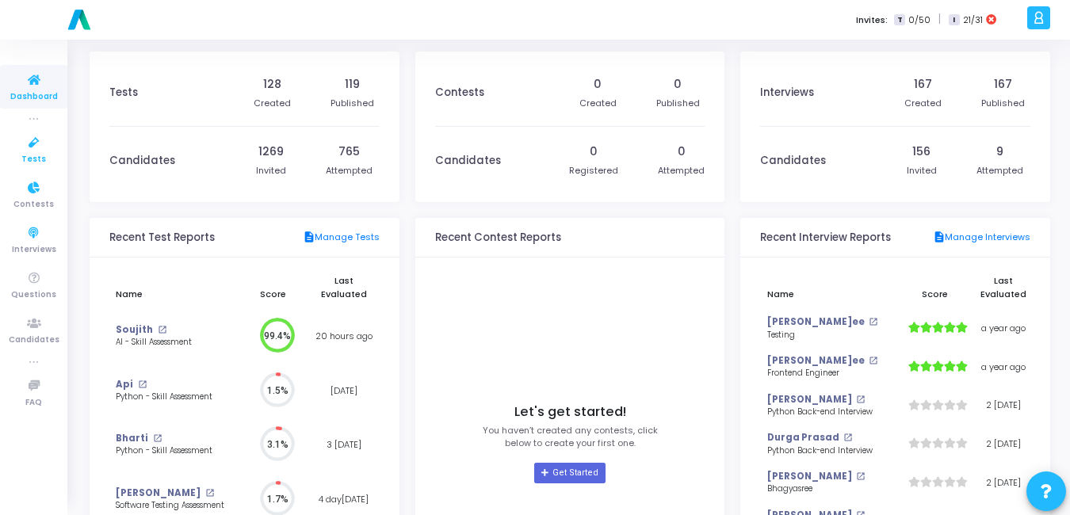 Image resolution: width=1070 pixels, height=515 pixels. I want to click on span: Interviews, so click(34, 250).